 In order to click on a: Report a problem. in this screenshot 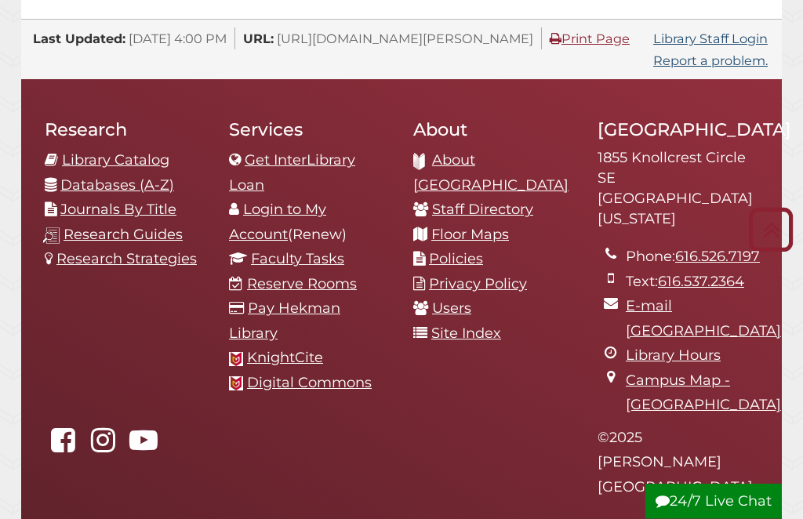, I will do `click(710, 61)`.